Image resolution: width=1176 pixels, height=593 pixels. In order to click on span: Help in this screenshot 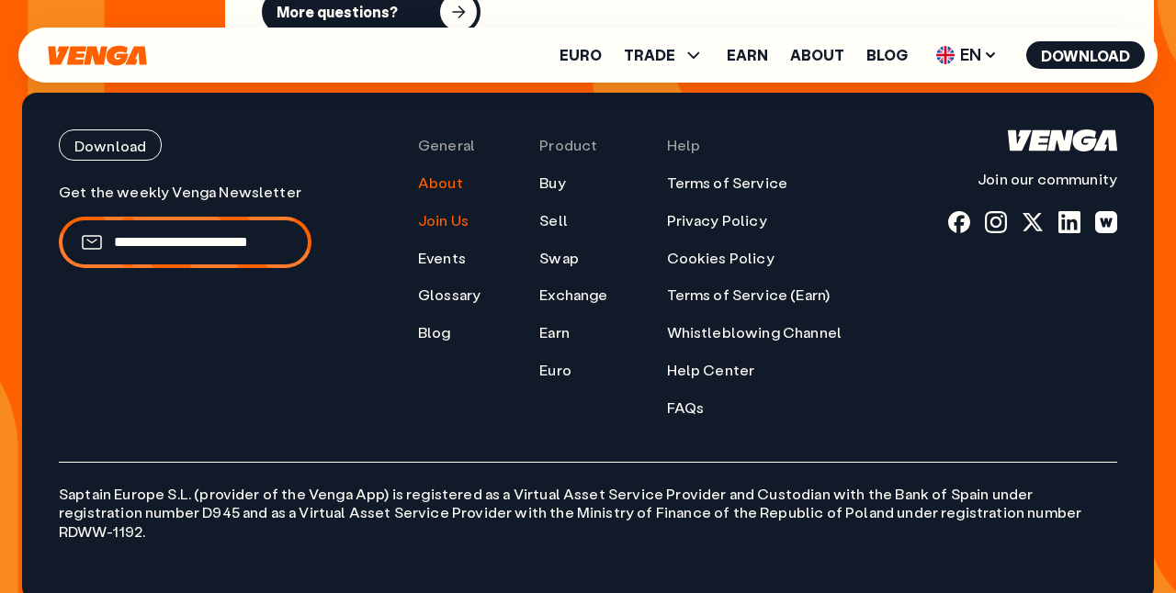, I will do `click(683, 145)`.